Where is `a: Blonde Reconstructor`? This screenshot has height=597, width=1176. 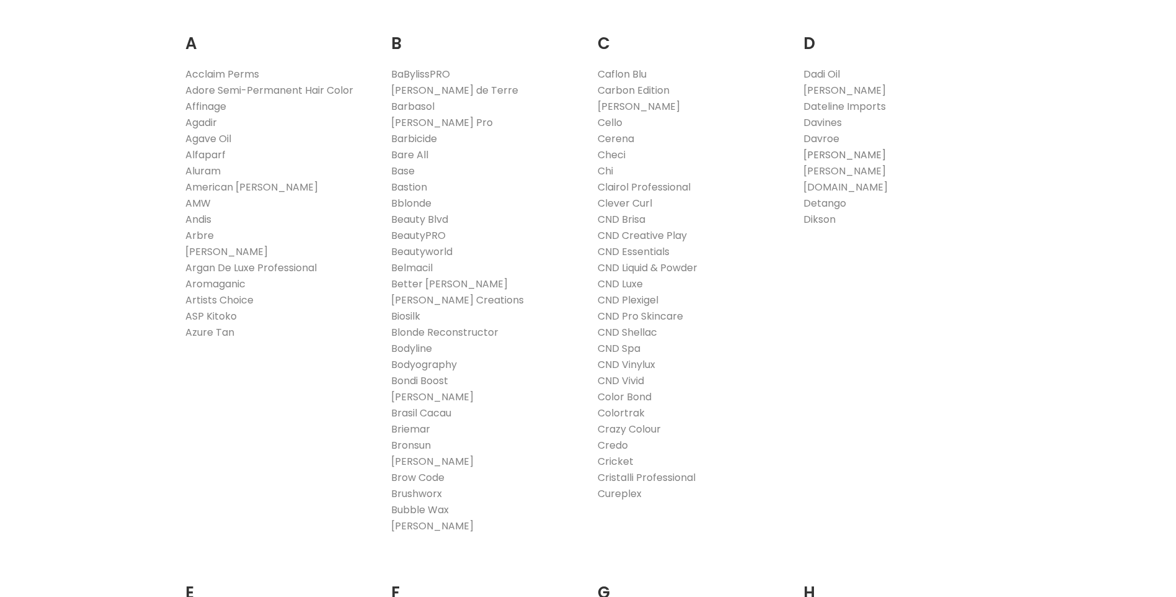
a: Blonde Reconstructor is located at coordinates (445, 332).